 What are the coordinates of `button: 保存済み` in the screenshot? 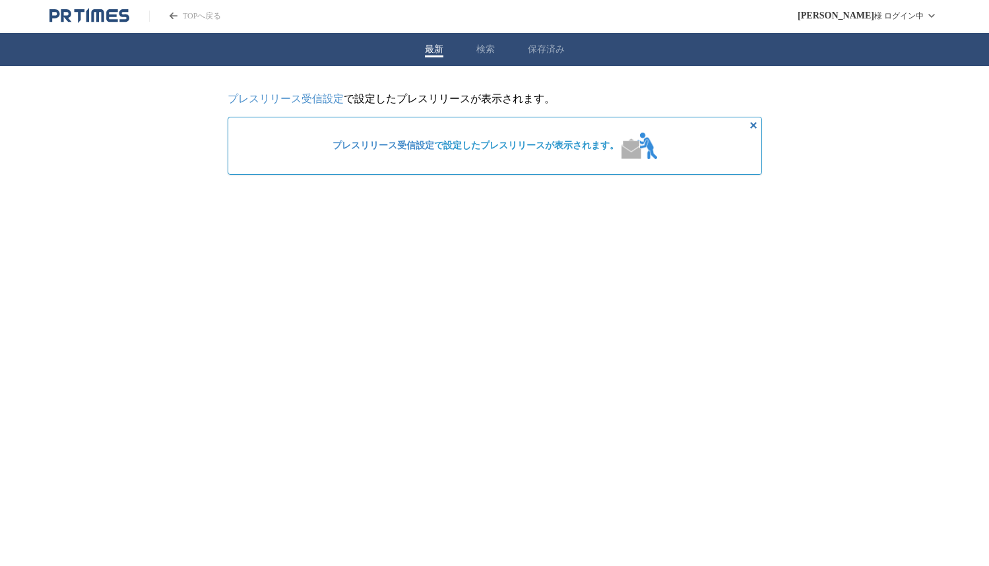 It's located at (547, 50).